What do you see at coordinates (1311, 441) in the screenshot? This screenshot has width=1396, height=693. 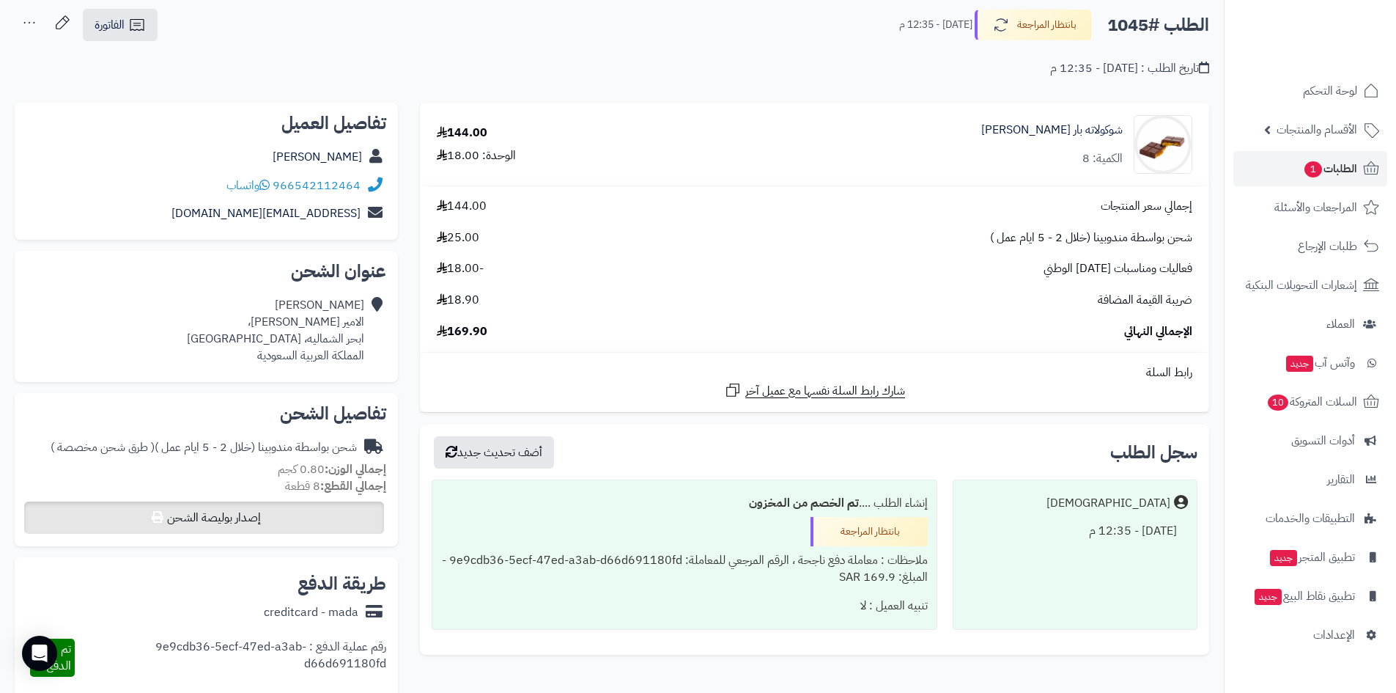 I see `a: أدوات التسويق` at bounding box center [1311, 441].